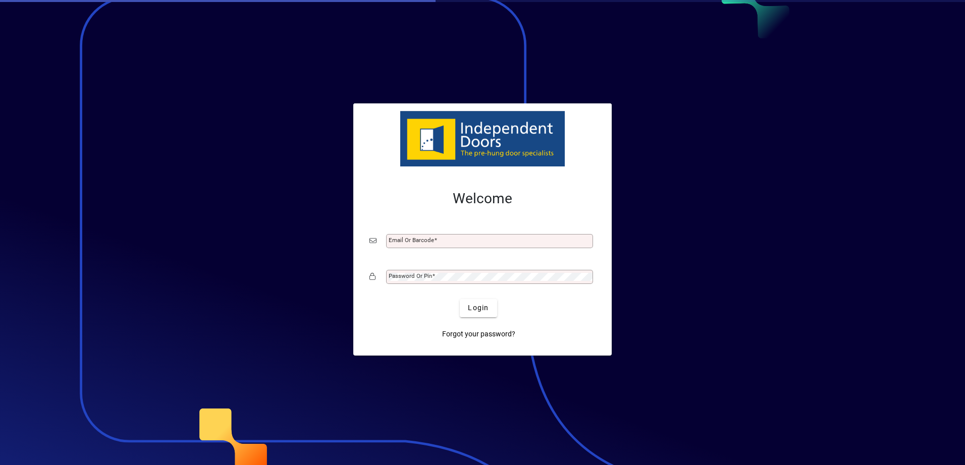 Image resolution: width=965 pixels, height=465 pixels. What do you see at coordinates (482, 199) in the screenshot?
I see `h2: Welcome` at bounding box center [482, 199].